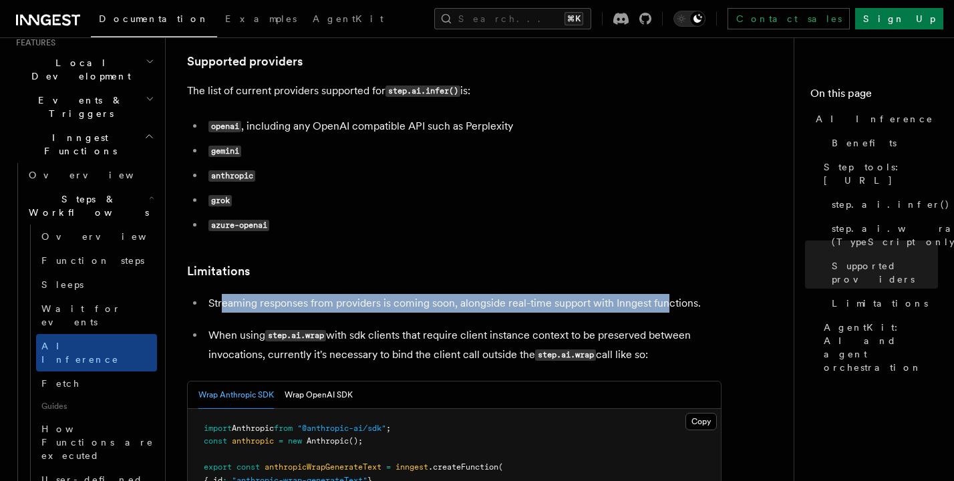 The width and height of the screenshot is (954, 481). Describe the element at coordinates (225, 151) in the screenshot. I see `code: gemini` at that location.